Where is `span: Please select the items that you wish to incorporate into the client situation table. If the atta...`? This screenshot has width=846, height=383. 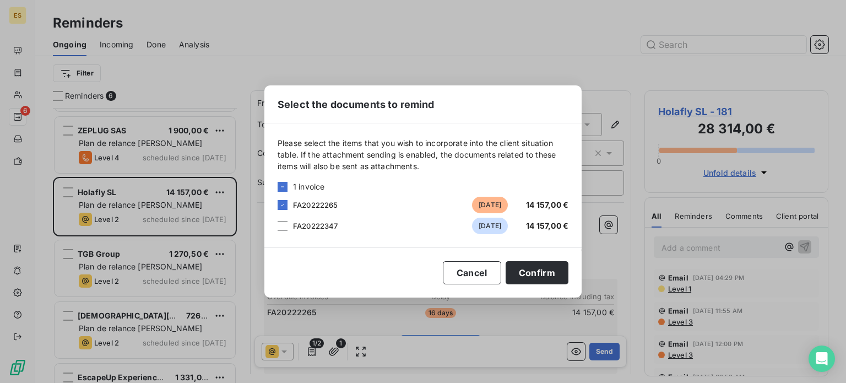
span: Please select the items that you wish to incorporate into the client situation table. If the atta... is located at coordinates (423, 154).